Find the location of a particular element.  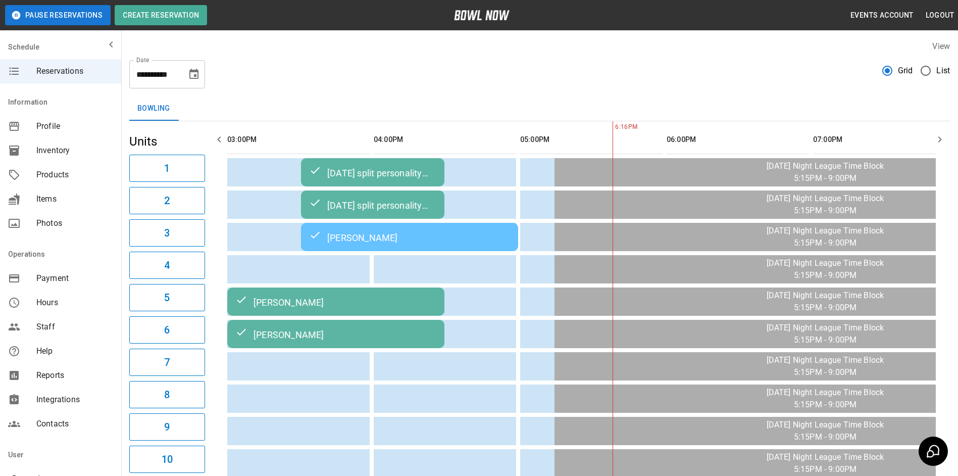

button: 6 is located at coordinates (167, 330).